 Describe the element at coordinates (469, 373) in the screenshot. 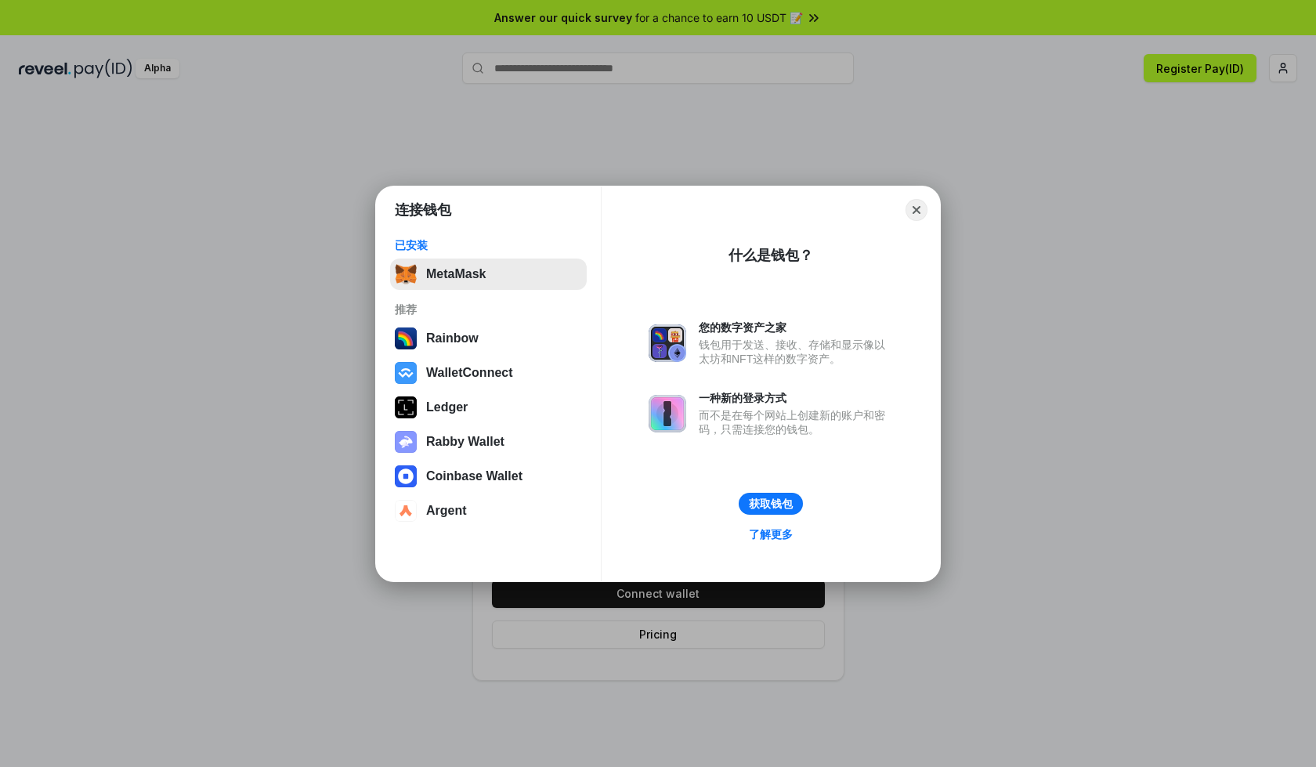

I see `div: WalletConnect` at that location.